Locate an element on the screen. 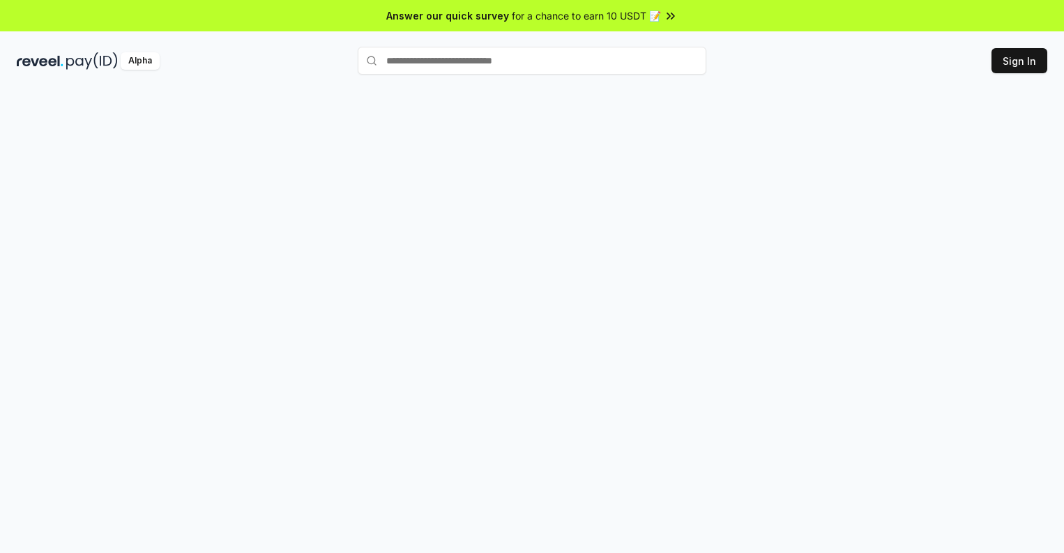 The width and height of the screenshot is (1064, 553). span: for a chance to earn 10 USDT 📝 is located at coordinates (586, 15).